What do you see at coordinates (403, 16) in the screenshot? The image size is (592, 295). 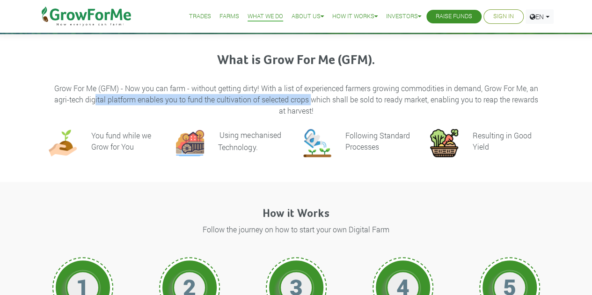 I see `a: Investors` at bounding box center [403, 16].